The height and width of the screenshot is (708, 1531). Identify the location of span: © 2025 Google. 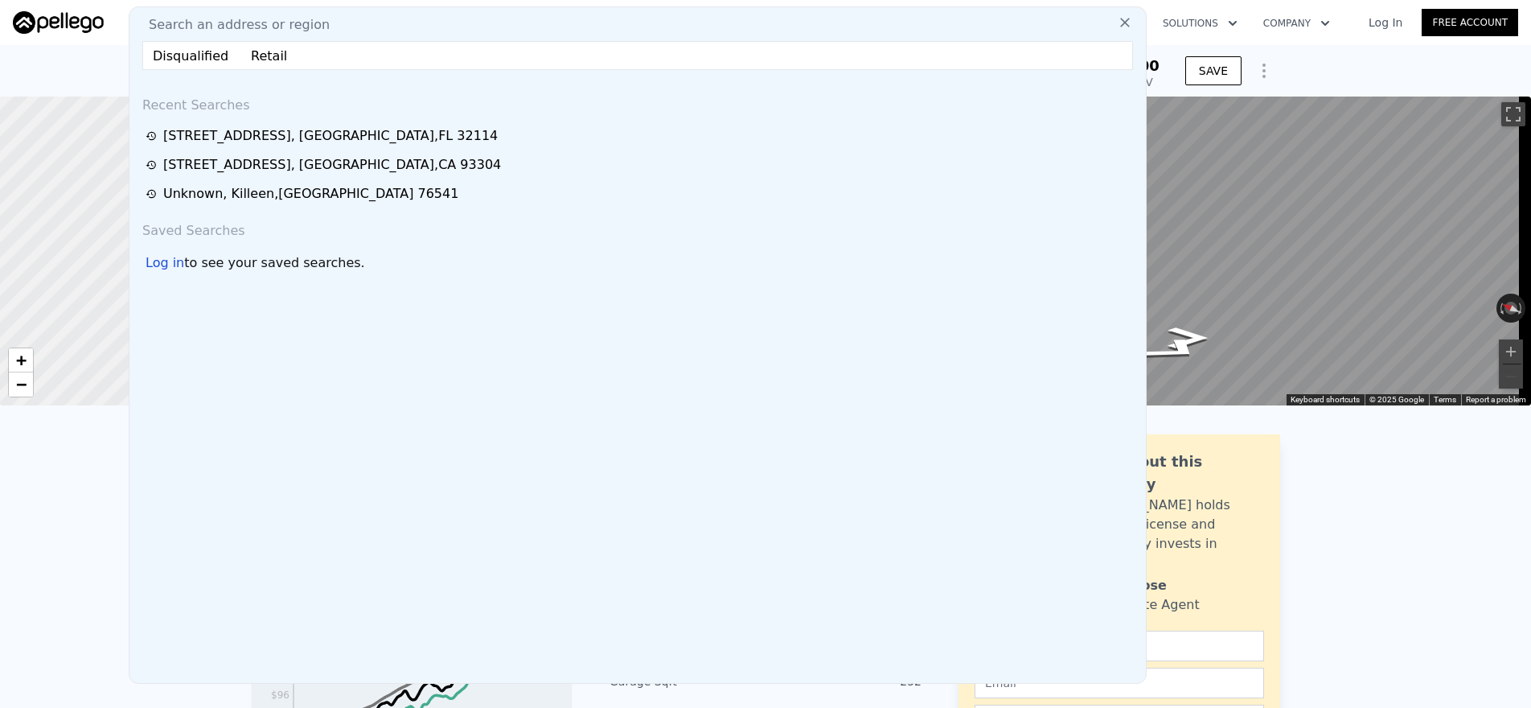
(1397, 399).